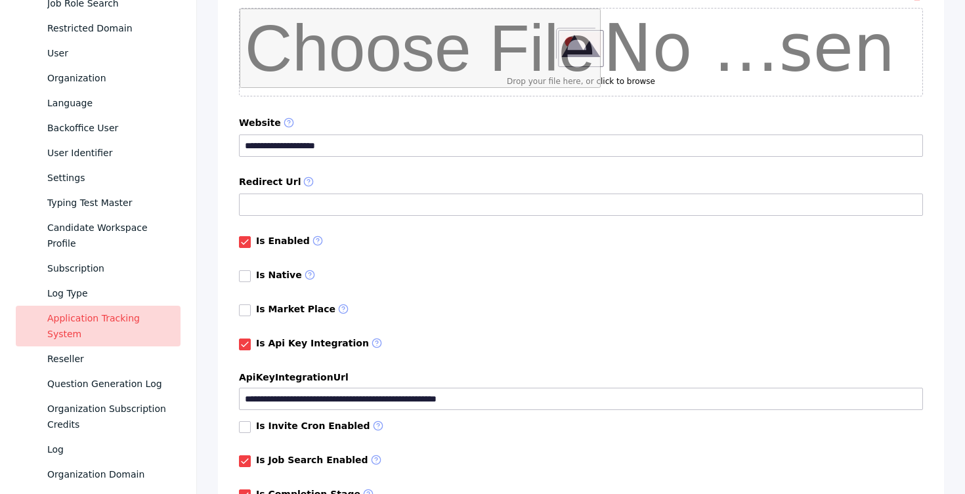 This screenshot has width=965, height=494. I want to click on div: User, so click(108, 53).